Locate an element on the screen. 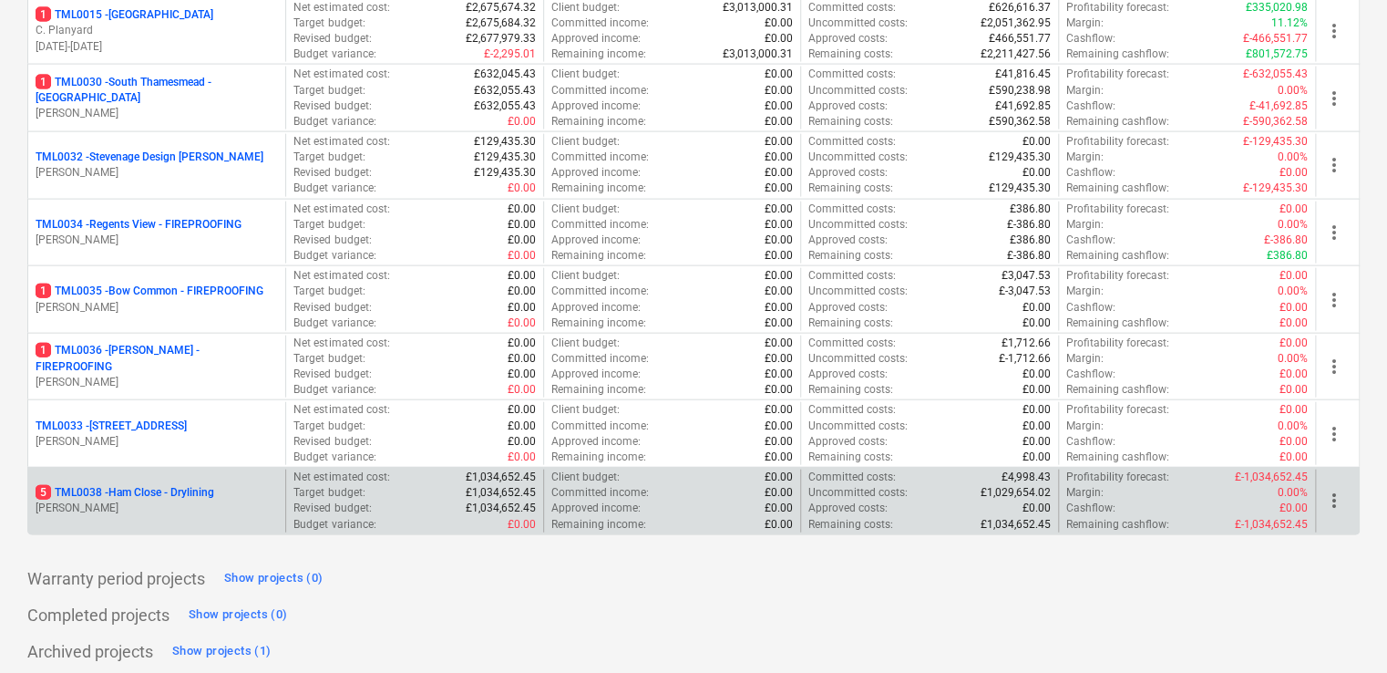 Image resolution: width=1387 pixels, height=673 pixels. p: £2,677,979.33 is located at coordinates (500, 38).